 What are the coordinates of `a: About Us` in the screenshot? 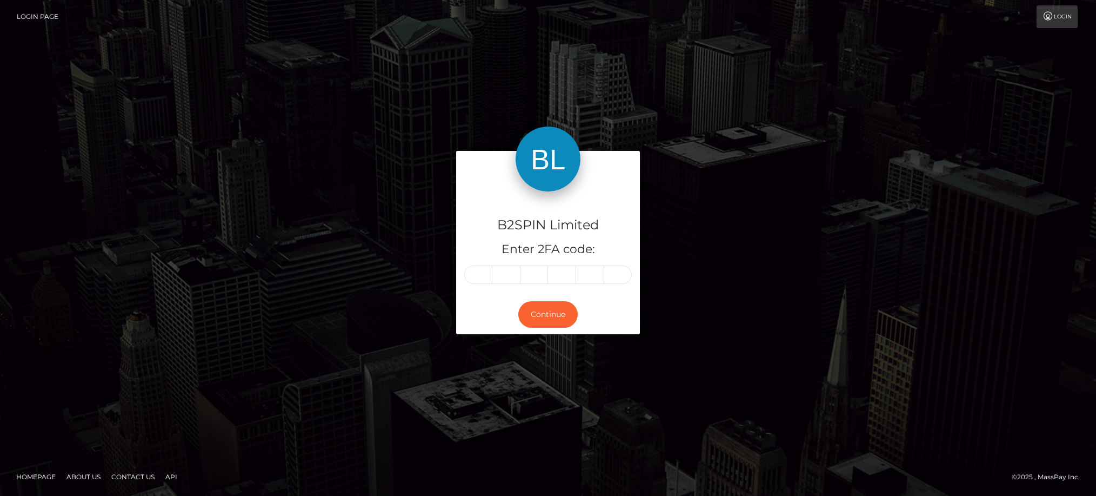 It's located at (83, 476).